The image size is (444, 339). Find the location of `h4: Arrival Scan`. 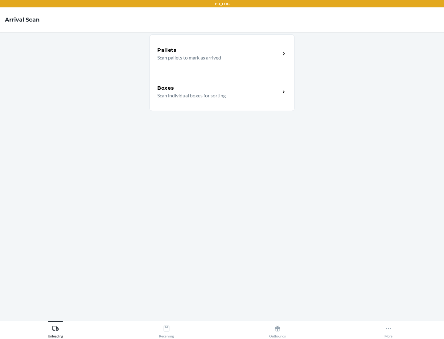

h4: Arrival Scan is located at coordinates (22, 20).